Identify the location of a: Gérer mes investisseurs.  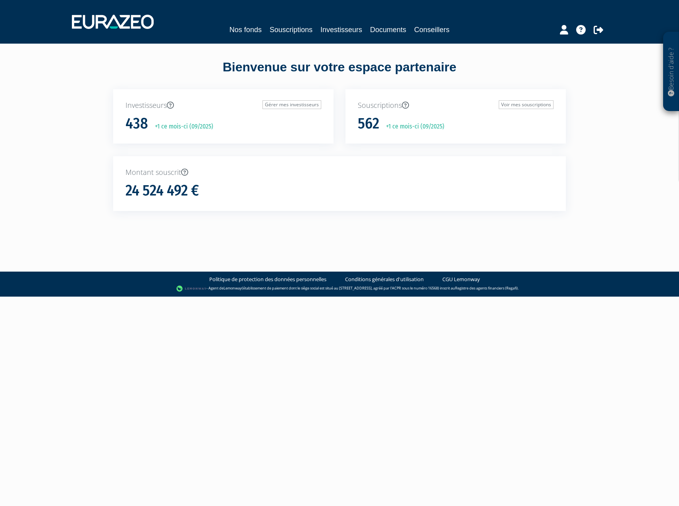
(292, 105).